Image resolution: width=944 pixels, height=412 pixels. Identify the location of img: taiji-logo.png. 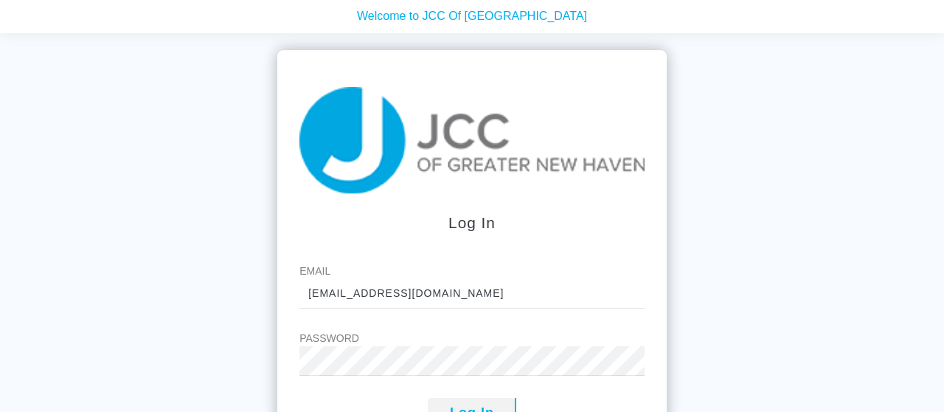
(472, 140).